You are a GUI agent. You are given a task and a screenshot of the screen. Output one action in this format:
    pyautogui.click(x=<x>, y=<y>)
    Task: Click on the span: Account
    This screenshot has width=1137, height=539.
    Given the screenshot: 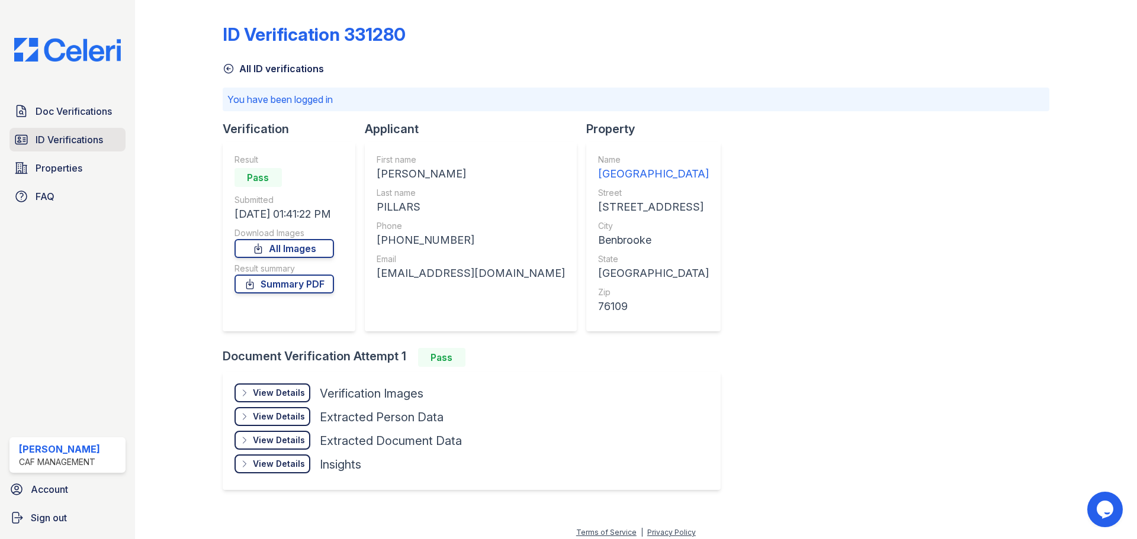 What is the action you would take?
    pyautogui.click(x=49, y=490)
    